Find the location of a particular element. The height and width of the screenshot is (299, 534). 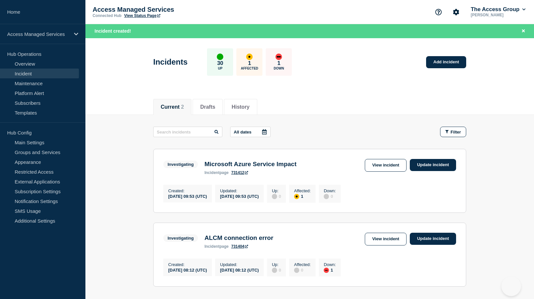

h3: ALCM connection error is located at coordinates (239, 238).